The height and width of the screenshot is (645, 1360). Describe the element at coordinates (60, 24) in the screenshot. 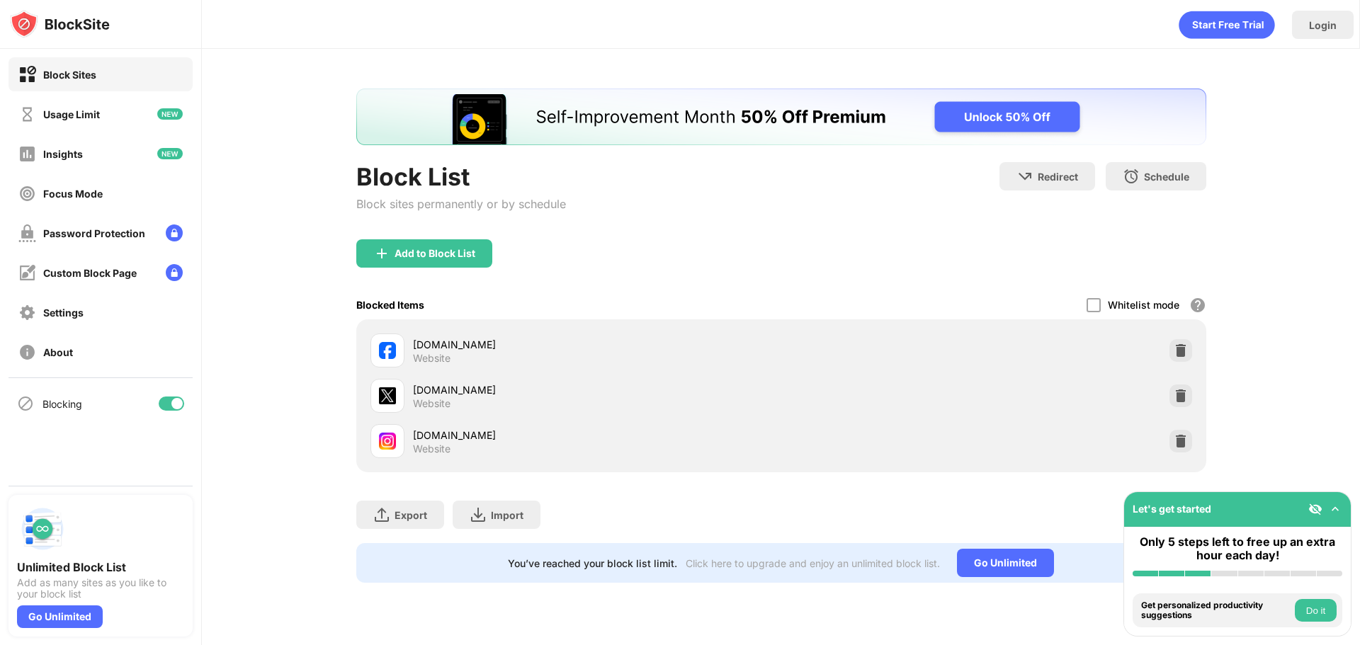

I see `img: logo-blocksite.svg` at that location.